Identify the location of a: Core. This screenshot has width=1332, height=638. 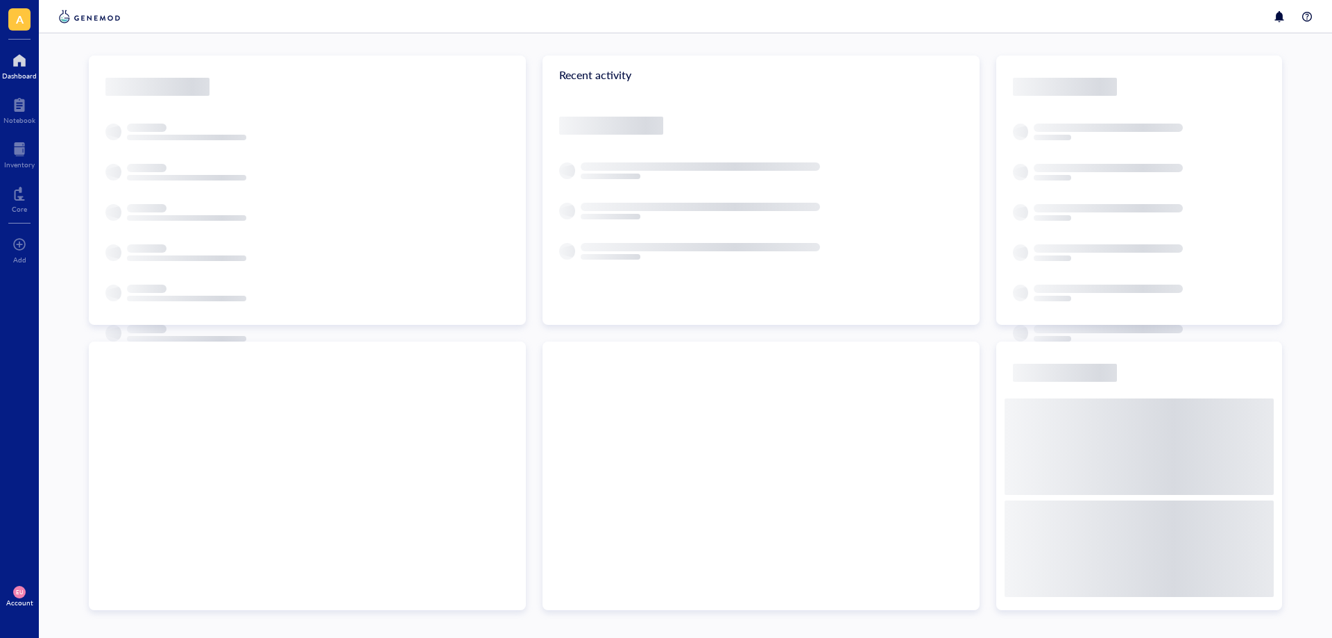
(19, 198).